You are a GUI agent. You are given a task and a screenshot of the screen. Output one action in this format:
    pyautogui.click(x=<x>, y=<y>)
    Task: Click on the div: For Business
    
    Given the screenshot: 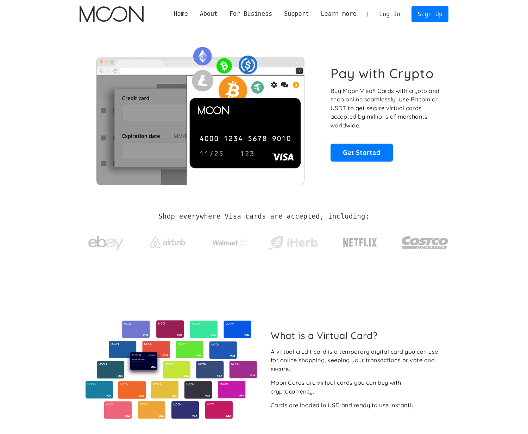 What is the action you would take?
    pyautogui.click(x=250, y=14)
    